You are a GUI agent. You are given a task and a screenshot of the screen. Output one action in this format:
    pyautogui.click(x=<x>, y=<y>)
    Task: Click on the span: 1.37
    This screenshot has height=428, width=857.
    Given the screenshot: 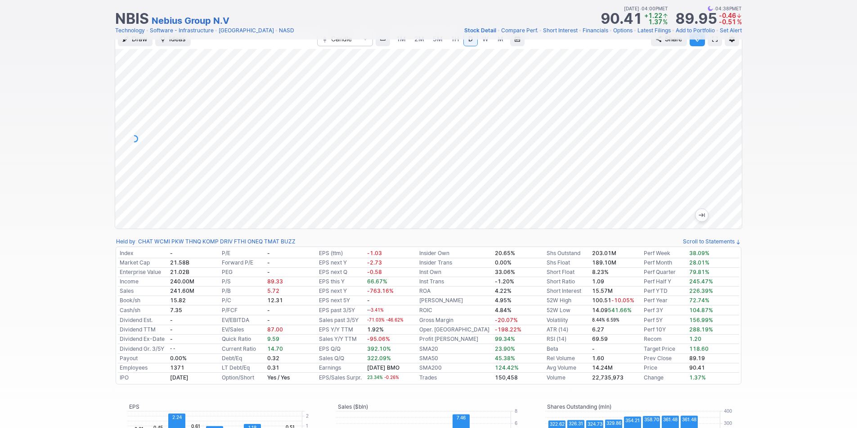 What is the action you would take?
    pyautogui.click(x=655, y=22)
    